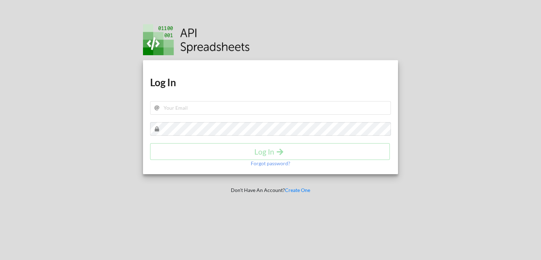  I want to click on h1: Log In, so click(271, 82).